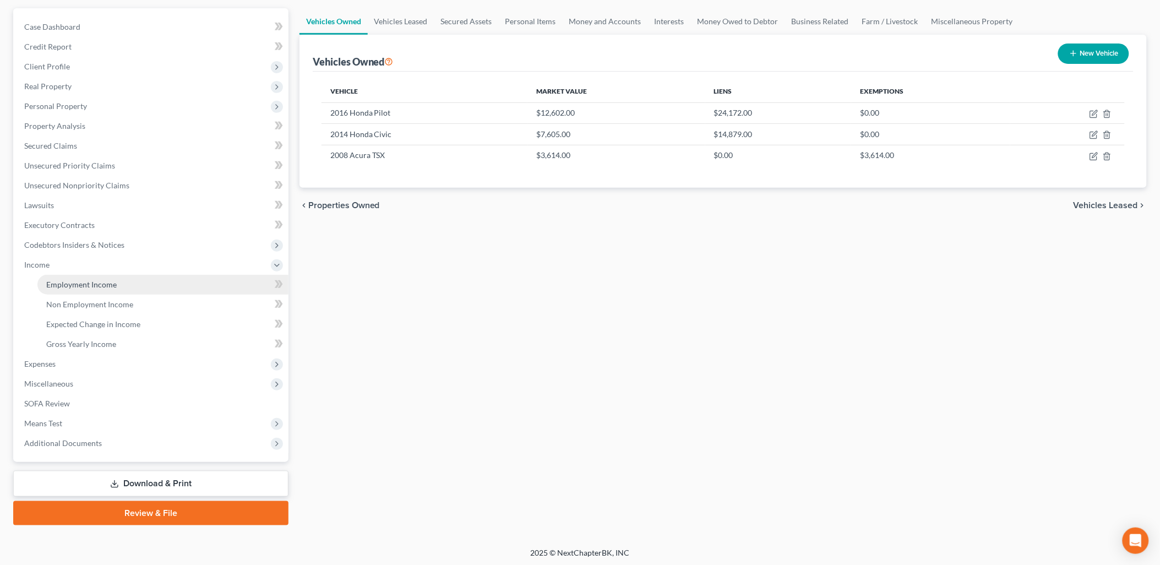  What do you see at coordinates (163, 285) in the screenshot?
I see `a: Employment Income` at bounding box center [163, 285].